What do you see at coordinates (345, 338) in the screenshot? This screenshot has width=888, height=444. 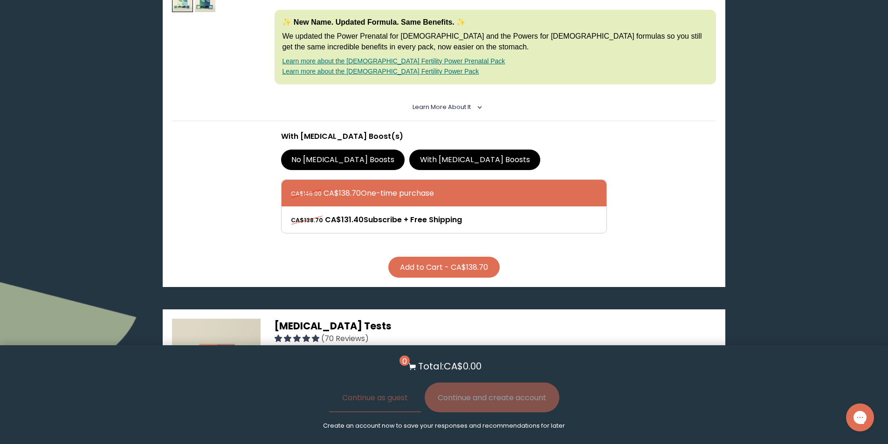 I see `span: (70 Reviews)` at bounding box center [345, 338].